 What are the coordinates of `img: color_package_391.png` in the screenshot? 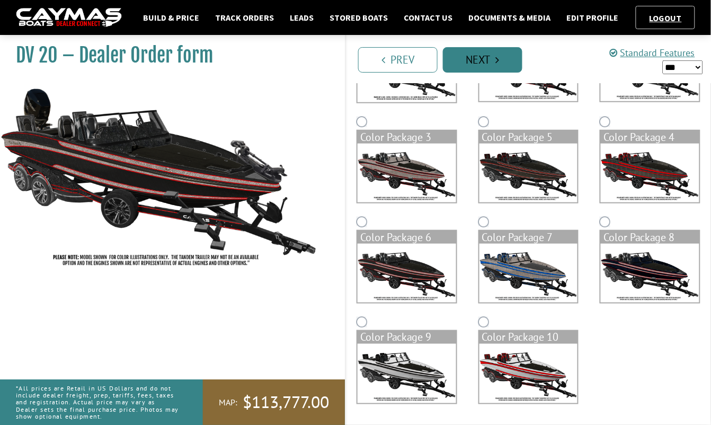 It's located at (529, 373).